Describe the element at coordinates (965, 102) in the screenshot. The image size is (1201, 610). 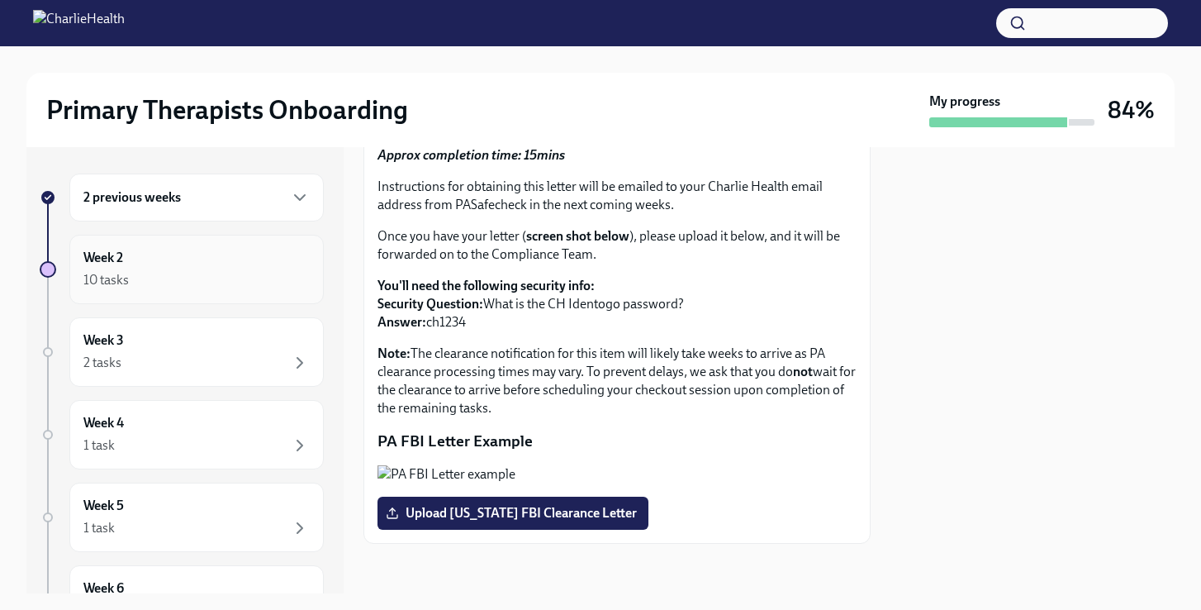
I see `strong: My progress` at that location.